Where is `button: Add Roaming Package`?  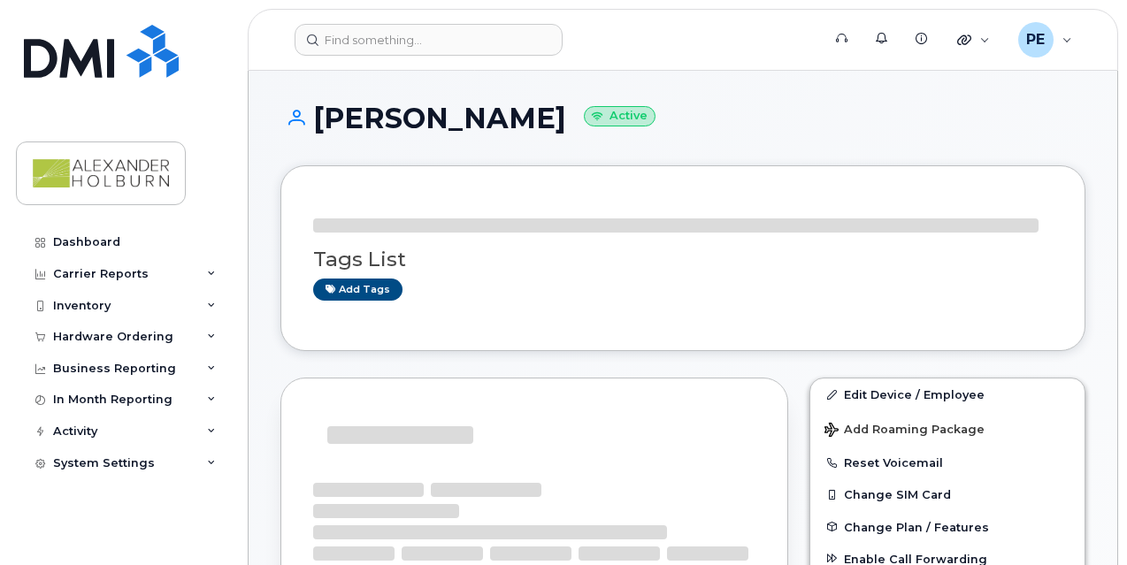
button: Add Roaming Package is located at coordinates (948, 428).